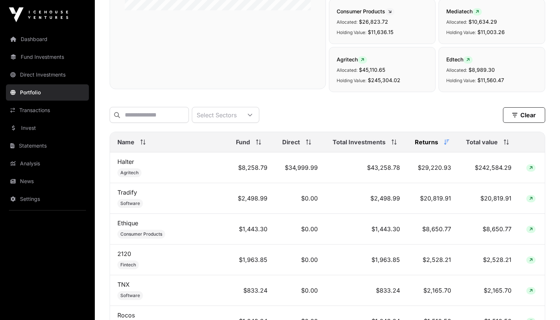 Image resolution: width=560 pixels, height=320 pixels. Describe the element at coordinates (126, 142) in the screenshot. I see `span: Name` at that location.